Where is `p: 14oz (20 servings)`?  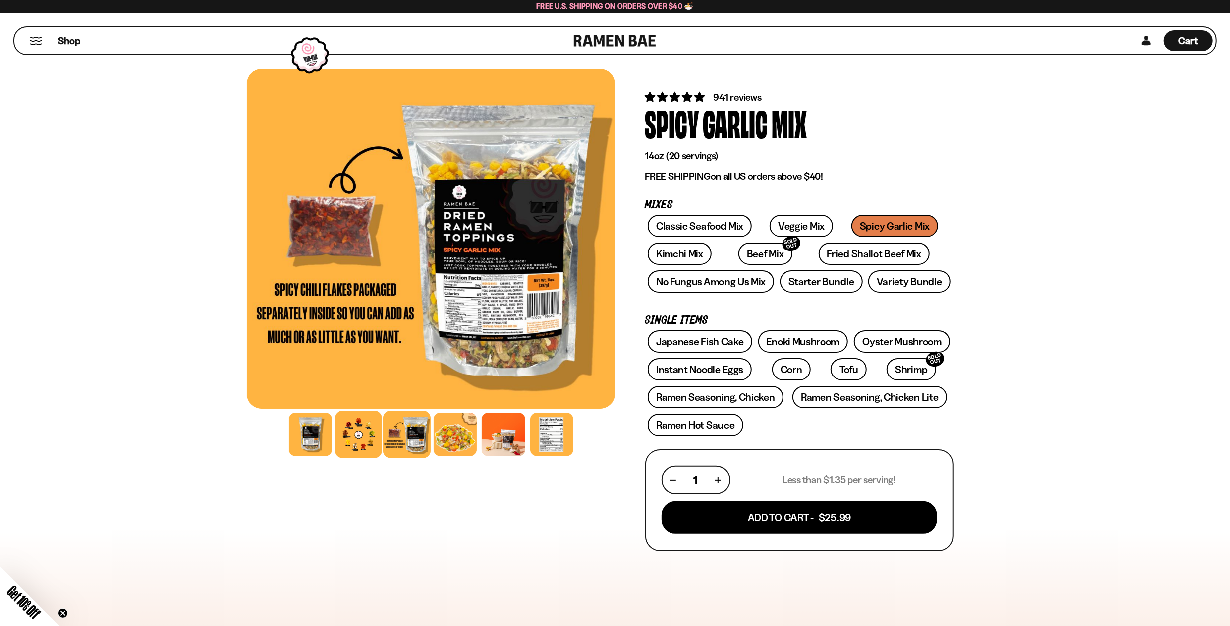
p: 14oz (20 servings) is located at coordinates (799, 156).